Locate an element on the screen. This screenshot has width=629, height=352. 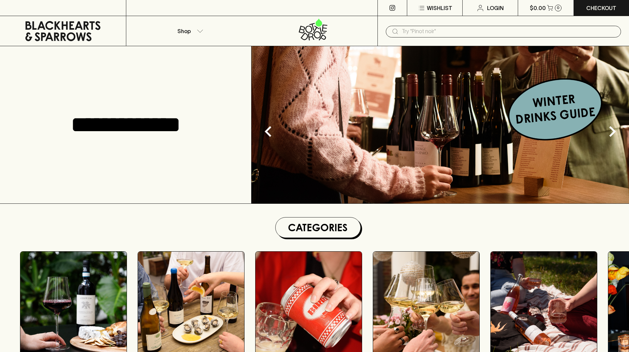
p: $0.00 is located at coordinates (538, 8).